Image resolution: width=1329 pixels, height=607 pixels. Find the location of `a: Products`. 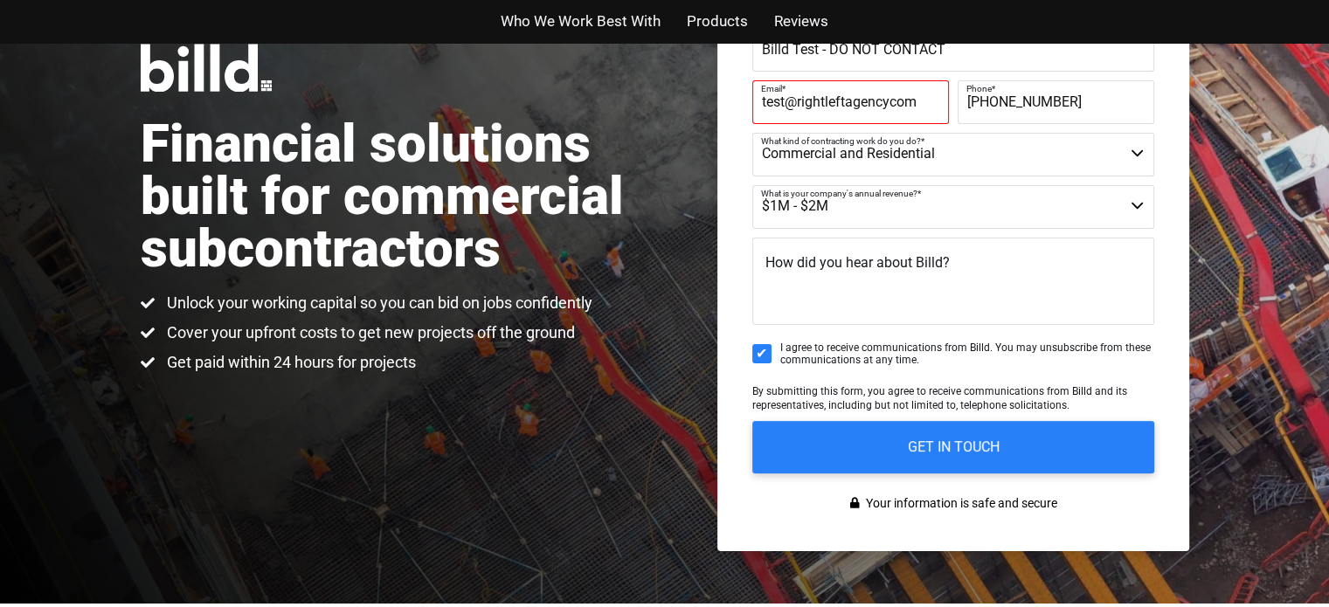

a: Products is located at coordinates (717, 21).